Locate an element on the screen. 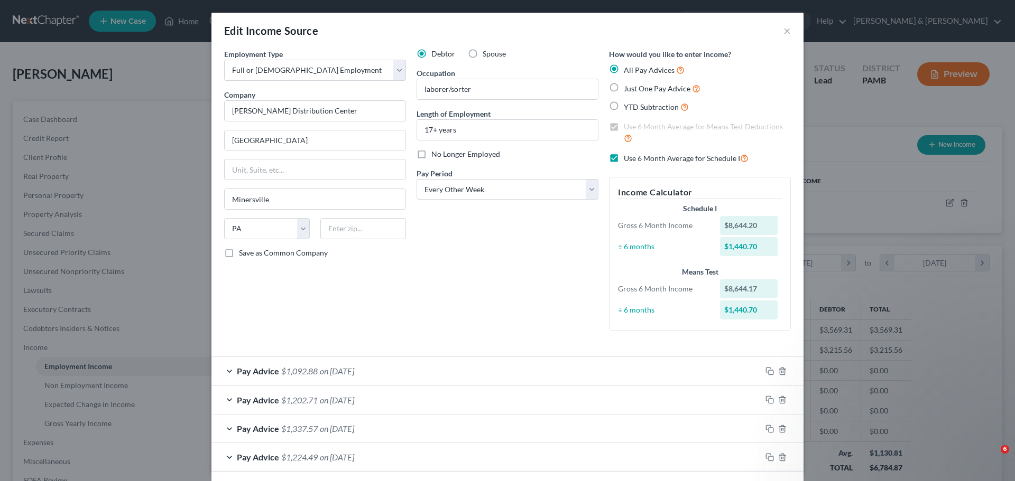  span: Just One Pay Advice is located at coordinates (657, 88).